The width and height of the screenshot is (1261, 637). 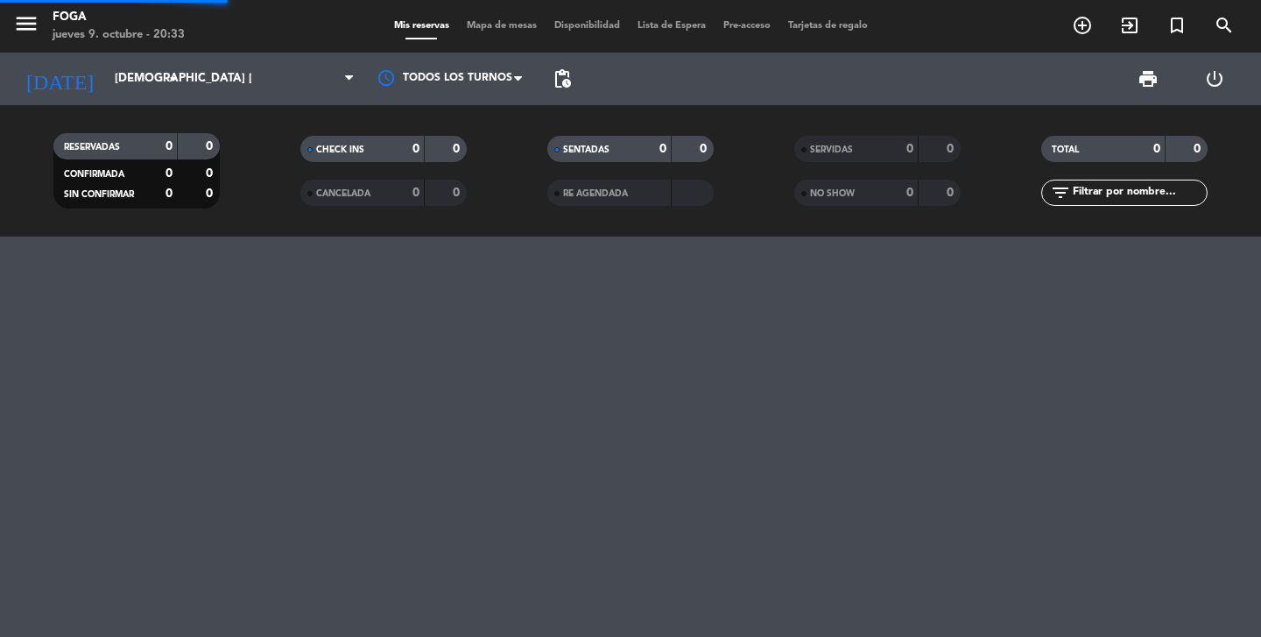 I want to click on span: print, so click(x=1148, y=79).